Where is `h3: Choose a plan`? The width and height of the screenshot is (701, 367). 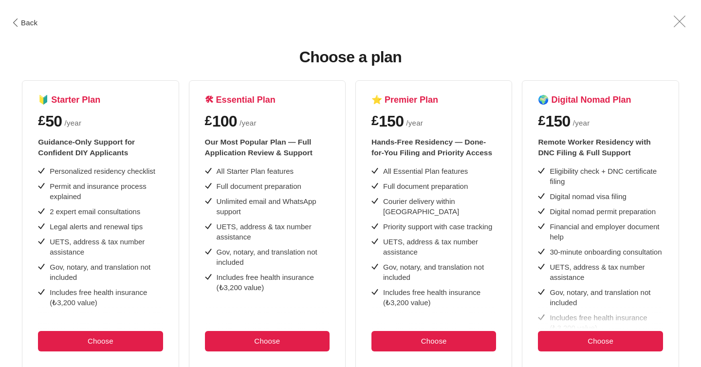 h3: Choose a plan is located at coordinates (350, 57).